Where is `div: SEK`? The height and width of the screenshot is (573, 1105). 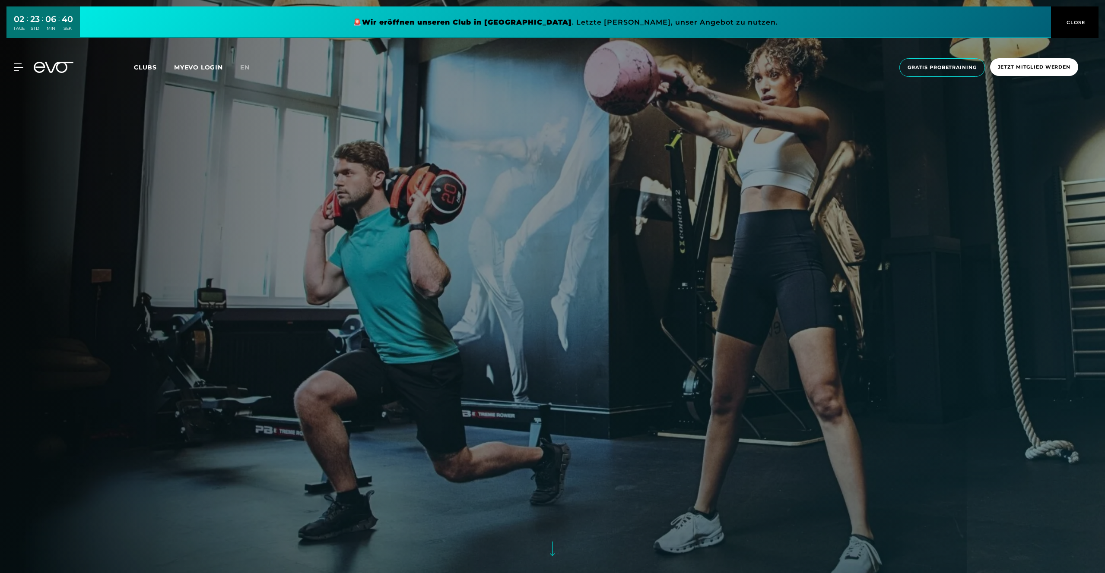 div: SEK is located at coordinates (67, 29).